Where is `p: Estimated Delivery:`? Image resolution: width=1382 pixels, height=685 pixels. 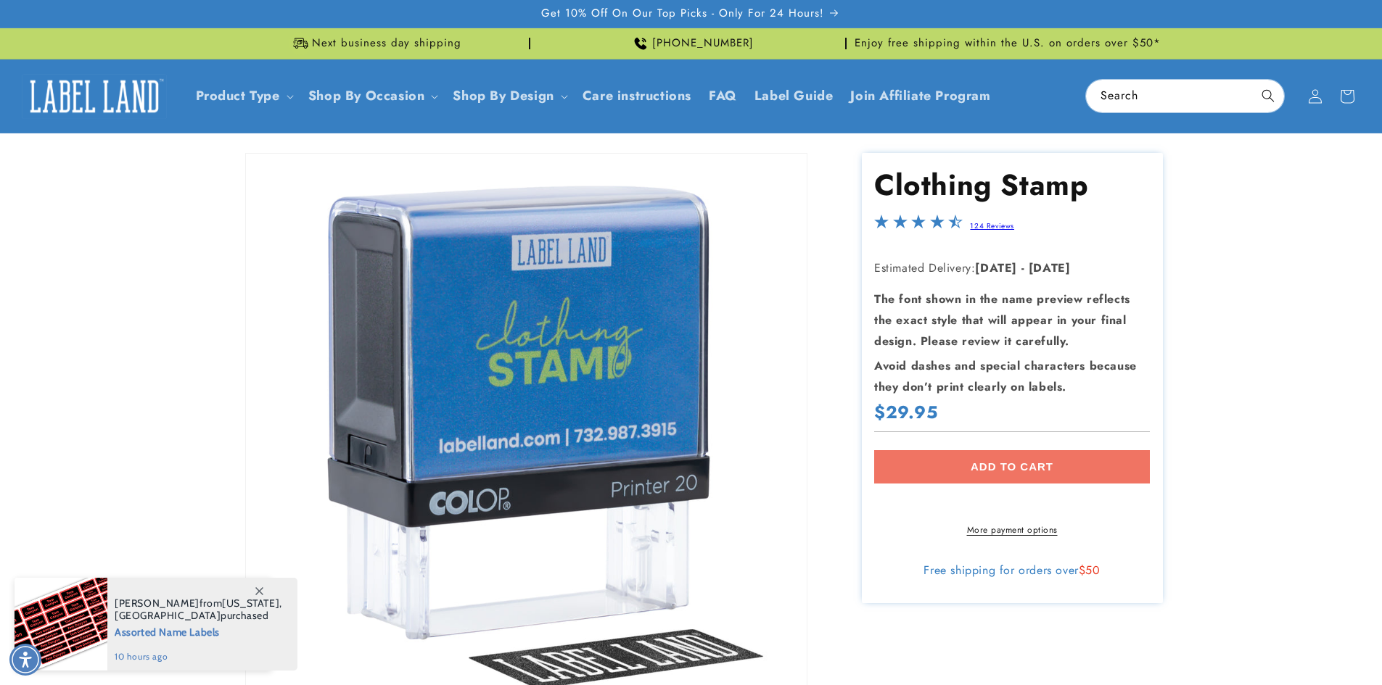
p: Estimated Delivery: is located at coordinates (1012, 268).